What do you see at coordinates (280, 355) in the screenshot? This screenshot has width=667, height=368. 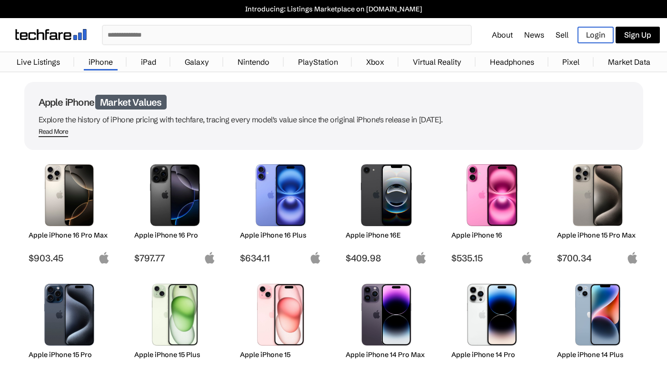 I see `h2: Apple iPhone 15` at bounding box center [280, 355].